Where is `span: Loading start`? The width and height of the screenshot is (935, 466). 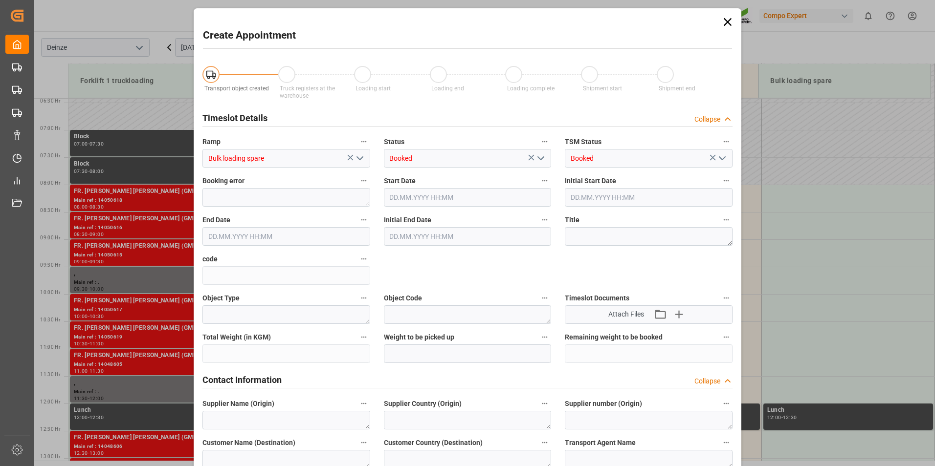
span: Loading start is located at coordinates (373, 88).